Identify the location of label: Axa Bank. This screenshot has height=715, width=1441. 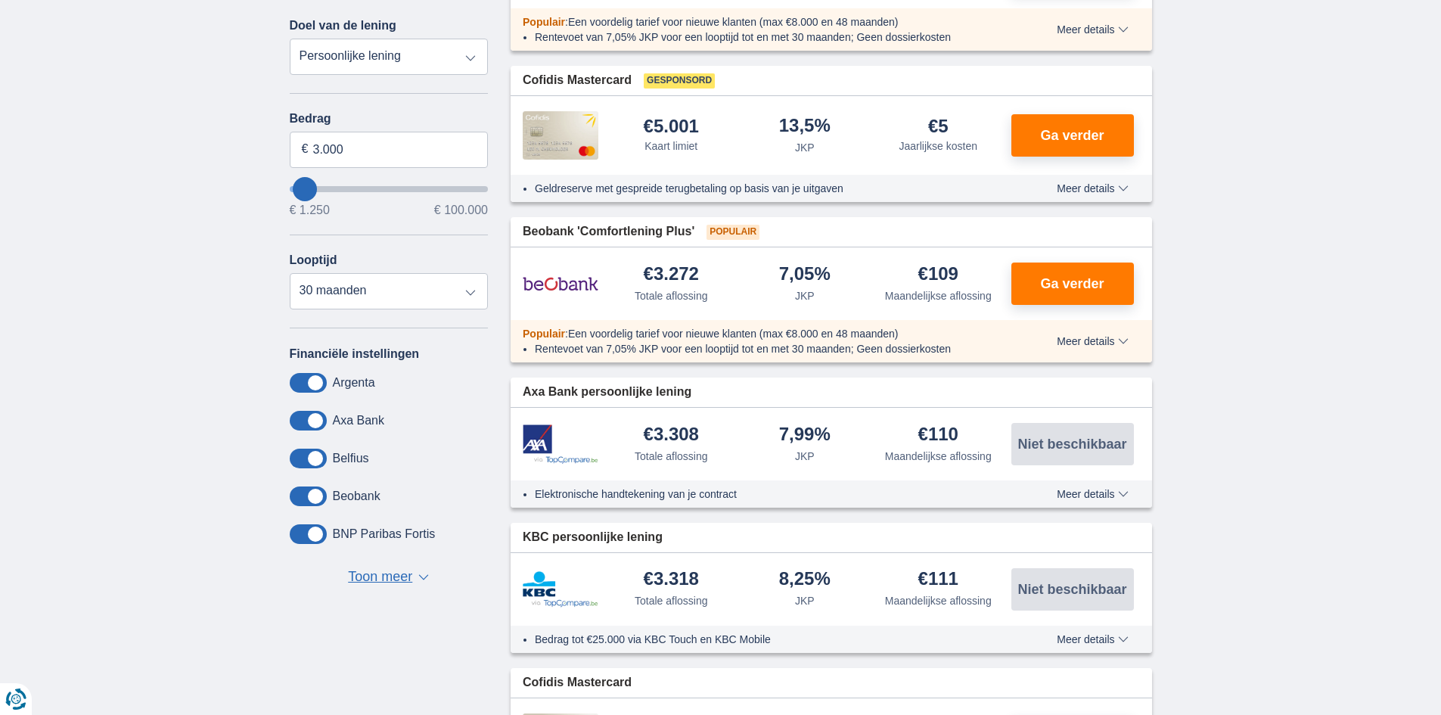
(359, 421).